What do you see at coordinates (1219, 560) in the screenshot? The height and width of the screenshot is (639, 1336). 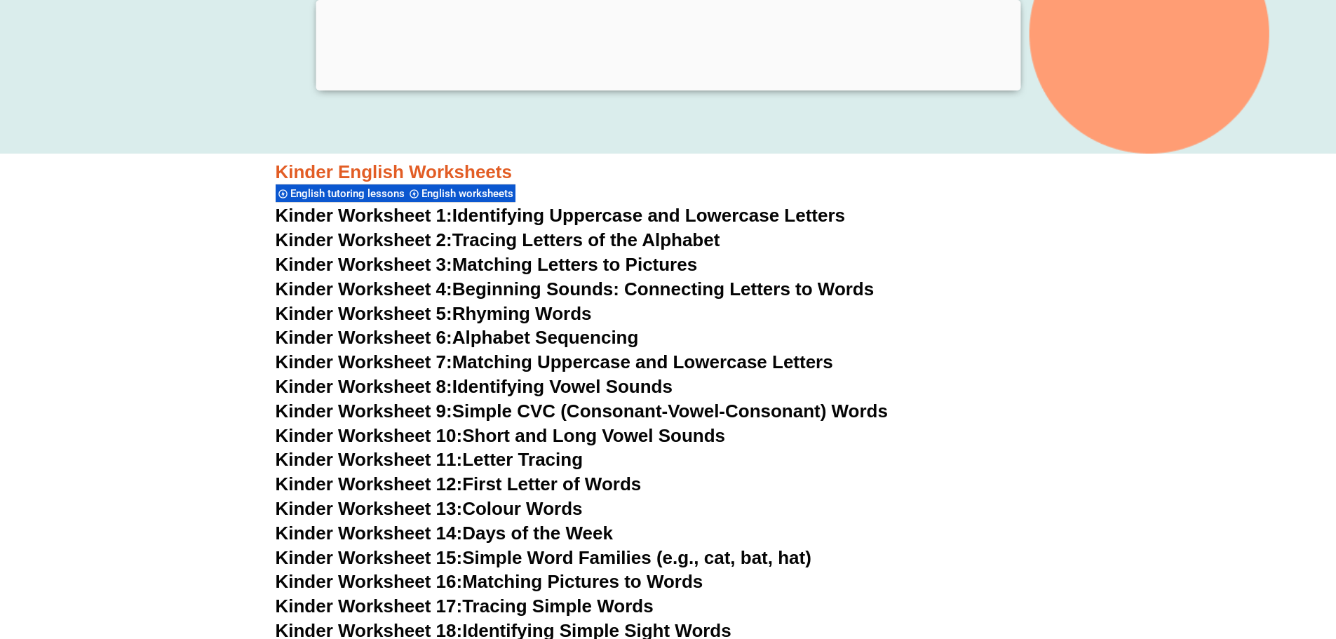 I see `div: Chat Widget` at bounding box center [1219, 560].